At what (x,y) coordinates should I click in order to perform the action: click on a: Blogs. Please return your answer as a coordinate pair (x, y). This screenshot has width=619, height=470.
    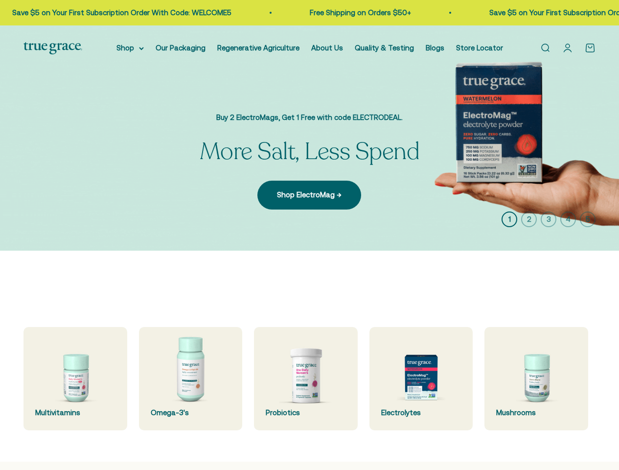
    Looking at the image, I should click on (435, 47).